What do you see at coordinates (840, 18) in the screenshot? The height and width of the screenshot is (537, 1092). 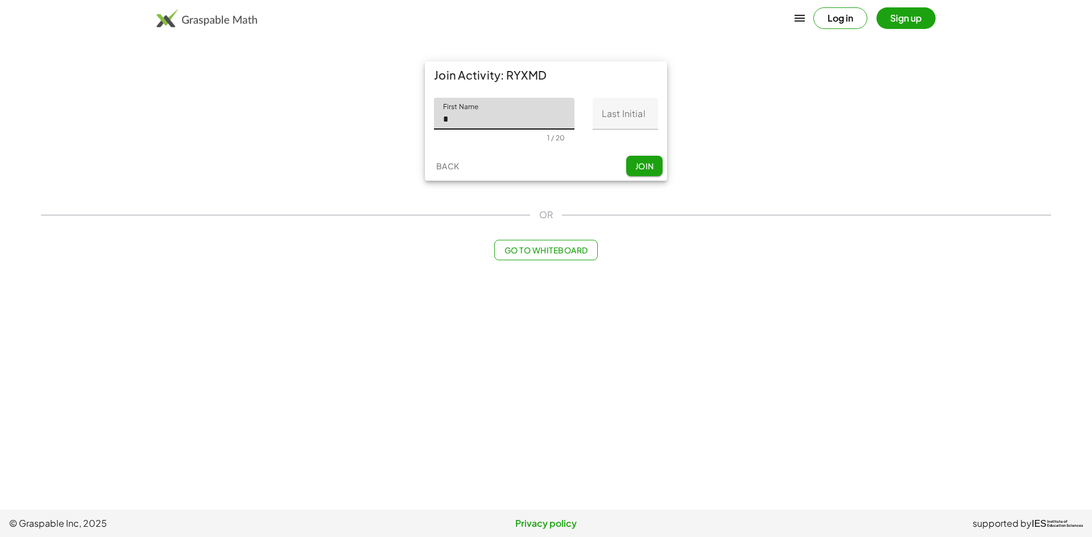 I see `button: Log in` at bounding box center [840, 18].